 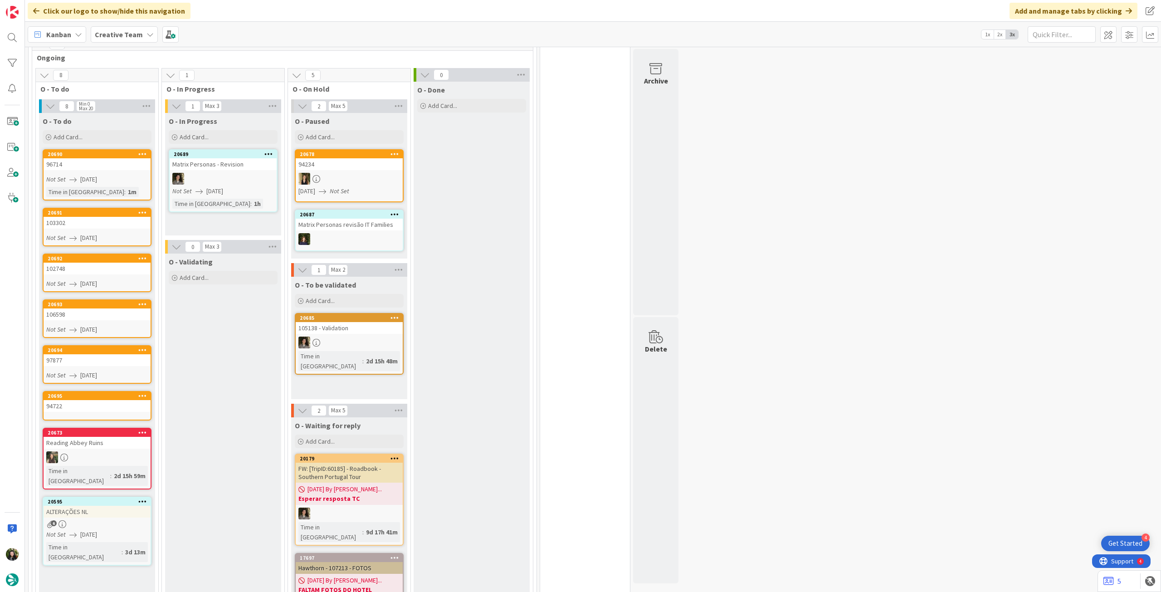 What do you see at coordinates (59, 34) in the screenshot?
I see `span: Kanban` at bounding box center [59, 34].